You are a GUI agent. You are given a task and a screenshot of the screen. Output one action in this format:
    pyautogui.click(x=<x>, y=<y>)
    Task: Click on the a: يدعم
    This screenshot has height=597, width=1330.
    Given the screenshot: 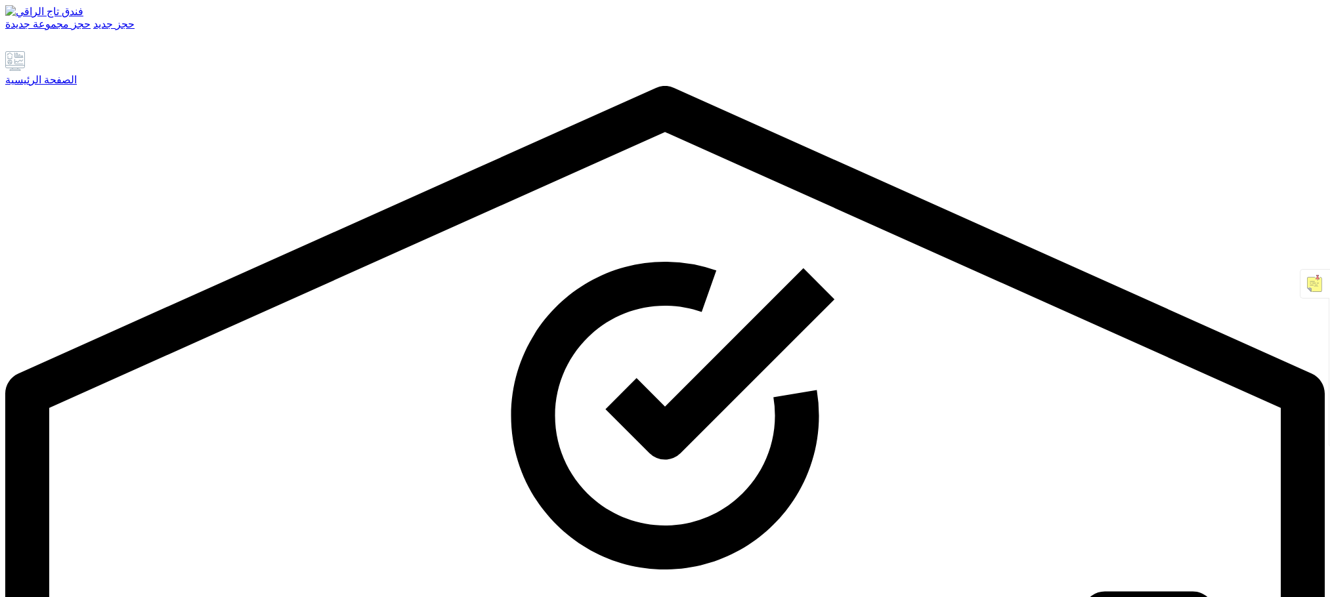 What is the action you would take?
    pyautogui.click(x=14, y=45)
    